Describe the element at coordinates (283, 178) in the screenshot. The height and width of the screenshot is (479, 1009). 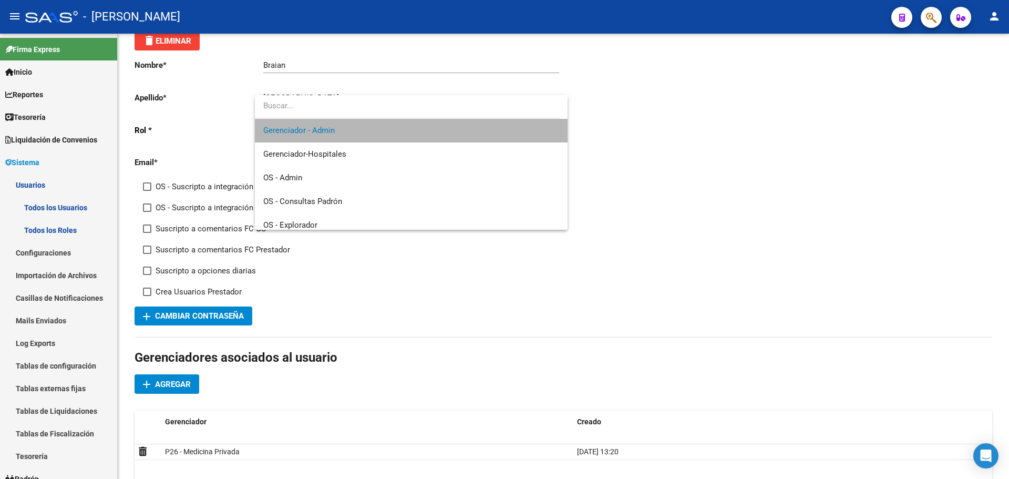
I see `span: OS - Admin` at that location.